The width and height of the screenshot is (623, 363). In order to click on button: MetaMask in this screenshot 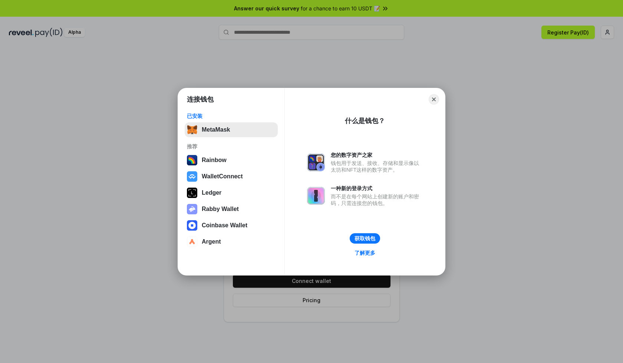, I will do `click(231, 130)`.